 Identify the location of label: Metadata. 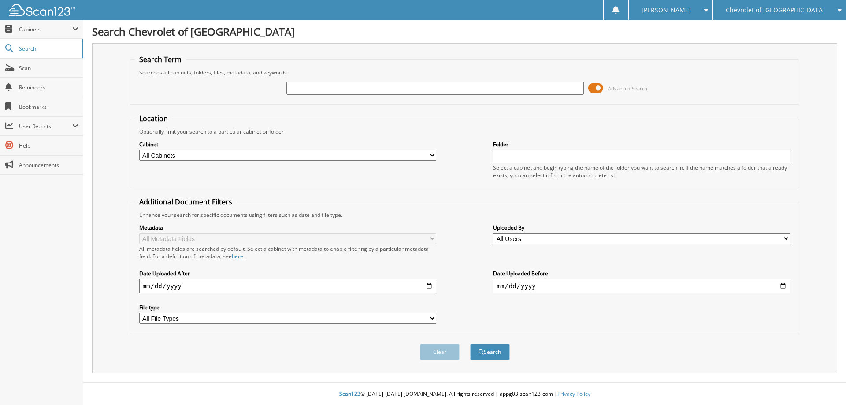
(288, 227).